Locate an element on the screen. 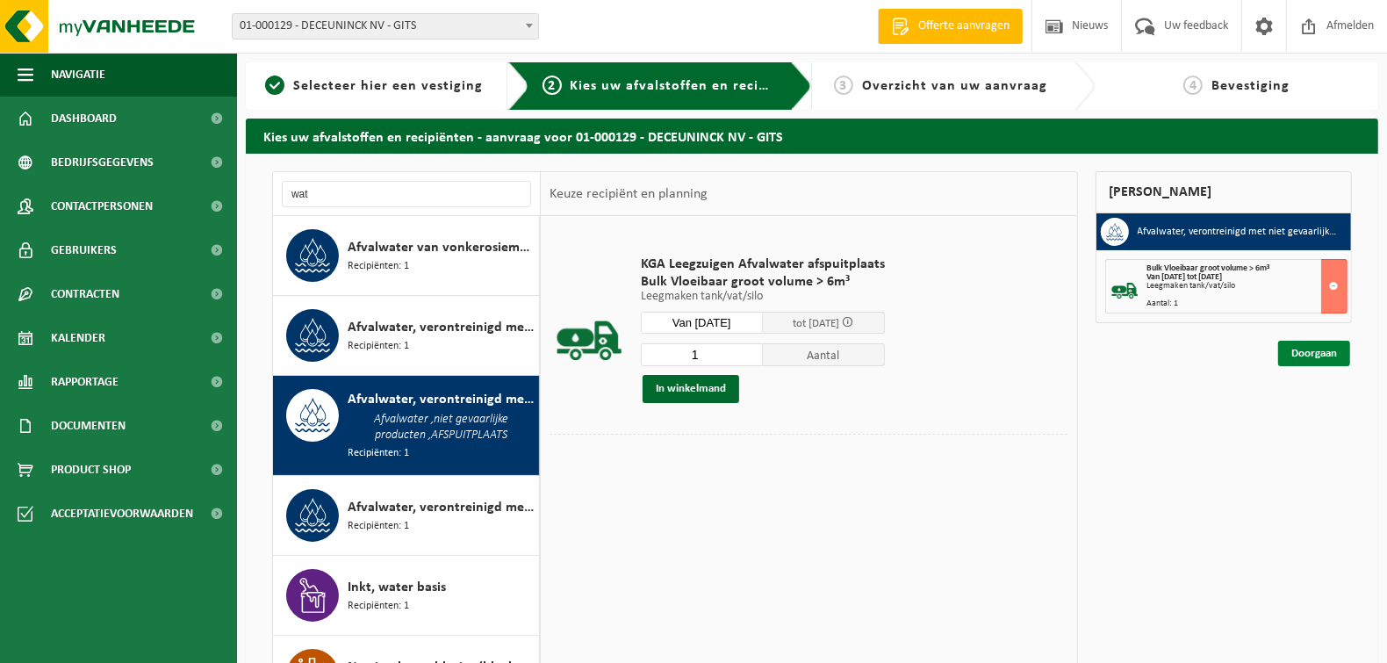  a: Doorgaan is located at coordinates (1314, 353).